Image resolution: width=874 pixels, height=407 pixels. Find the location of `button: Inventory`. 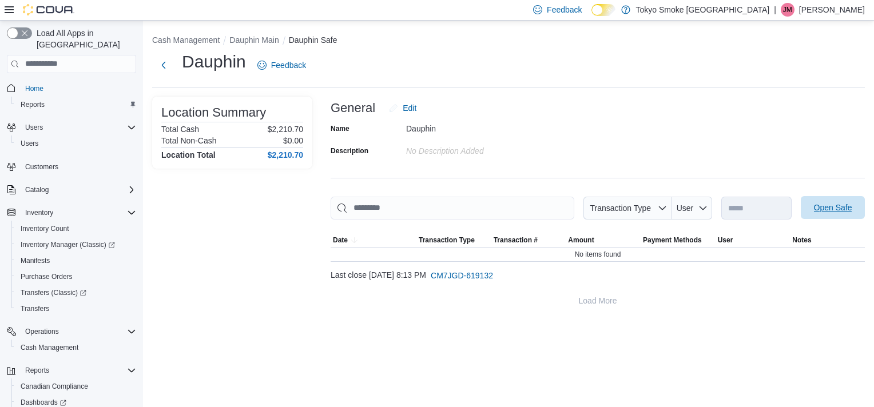

button: Inventory is located at coordinates (39, 213).